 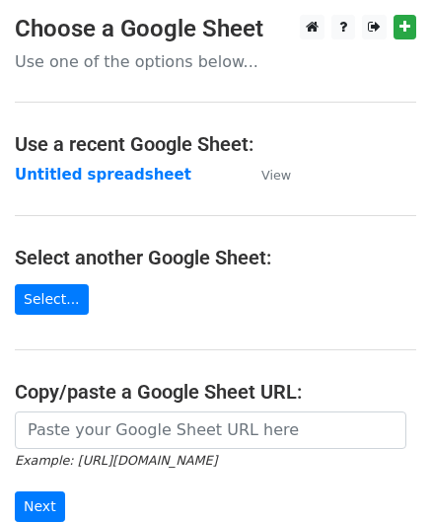 What do you see at coordinates (266, 175) in the screenshot?
I see `a: View` at bounding box center [266, 175].